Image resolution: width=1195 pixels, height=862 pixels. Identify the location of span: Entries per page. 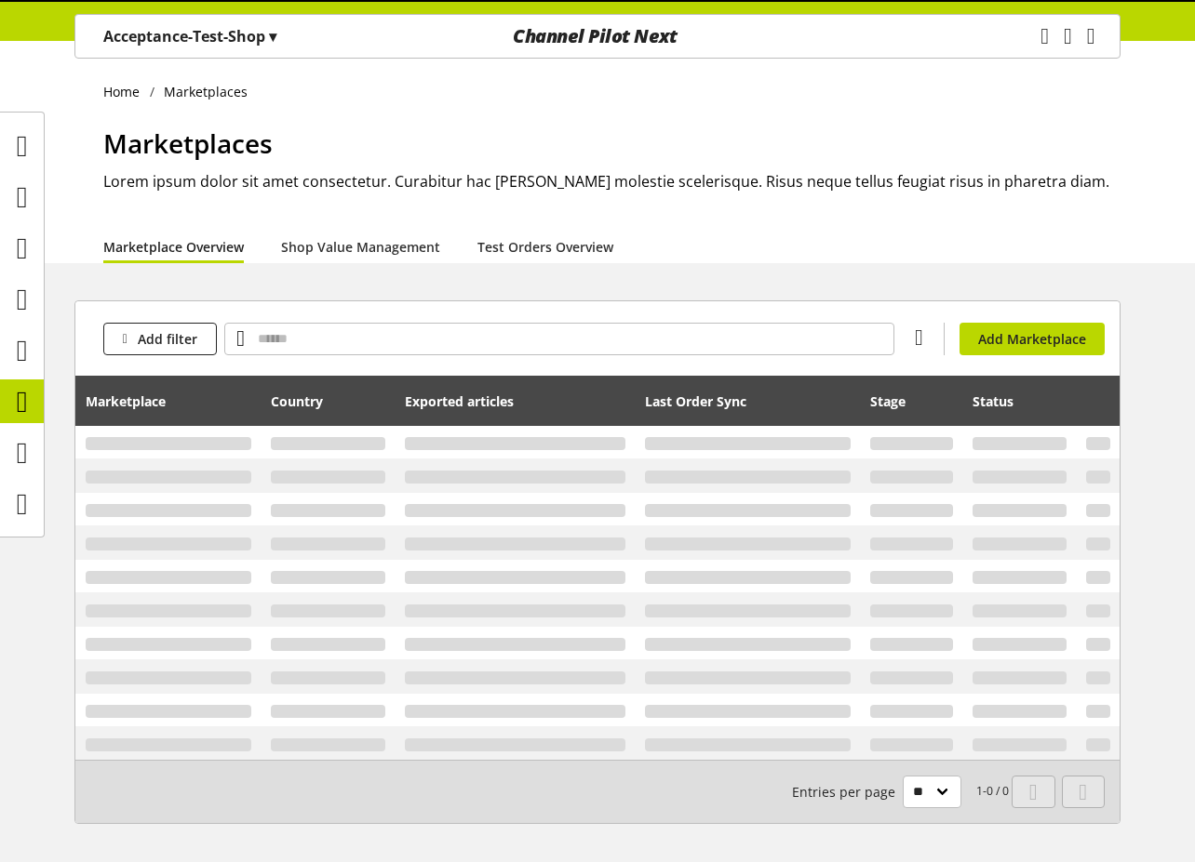
(847, 792).